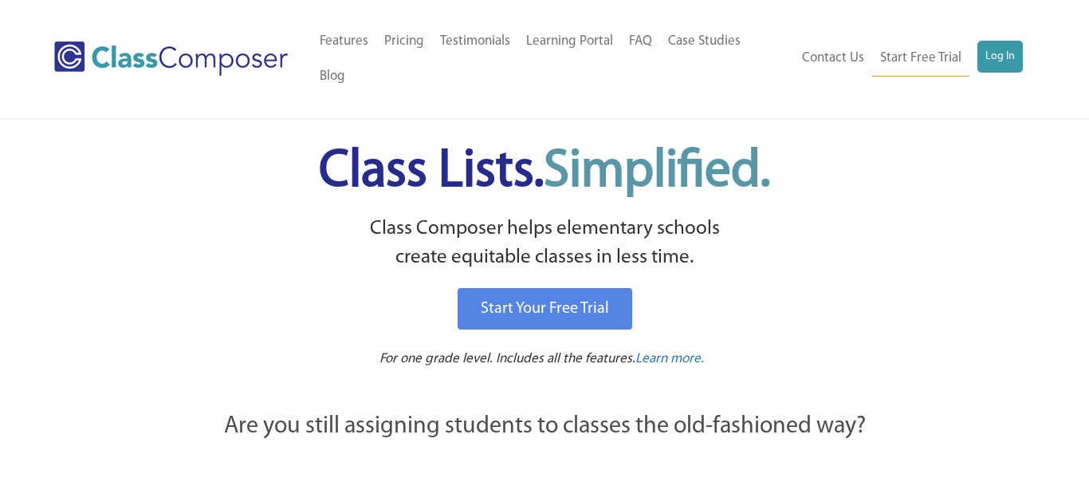  I want to click on a: Learn more., so click(670, 359).